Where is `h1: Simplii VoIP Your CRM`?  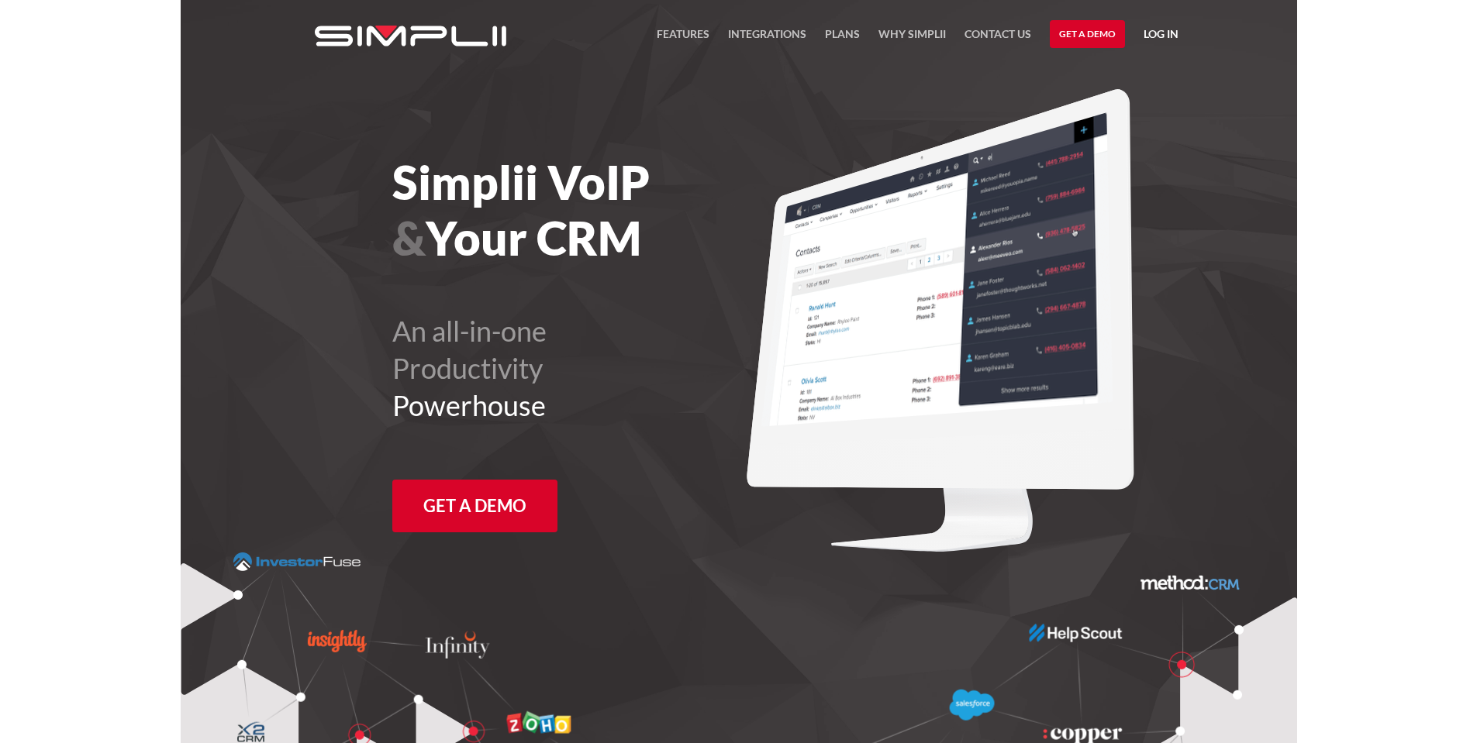 h1: Simplii VoIP Your CRM is located at coordinates (608, 210).